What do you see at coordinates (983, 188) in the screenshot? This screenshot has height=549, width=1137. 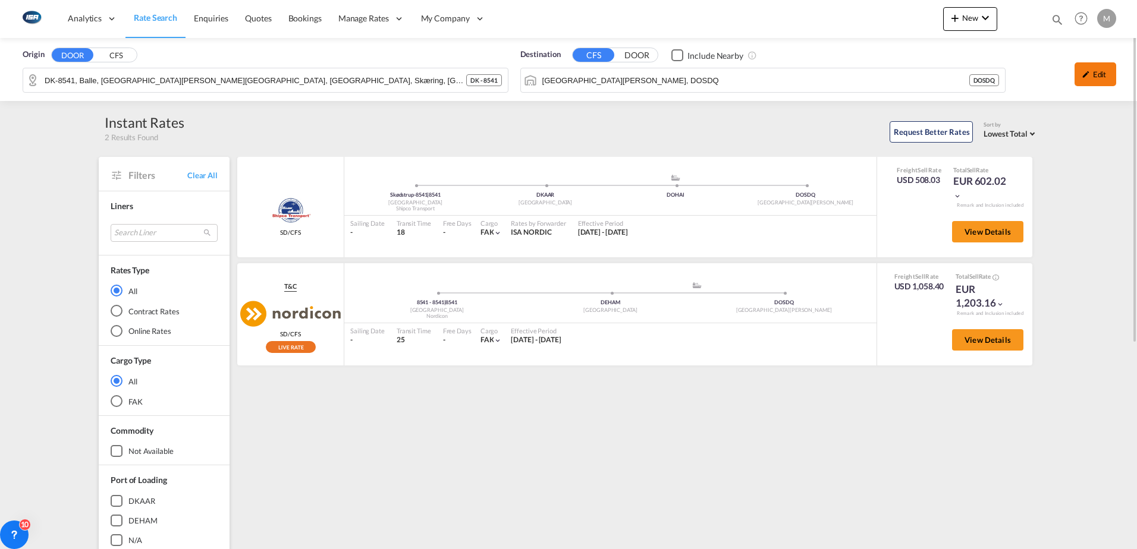 I see `div: EUR 602.02` at bounding box center [983, 188].